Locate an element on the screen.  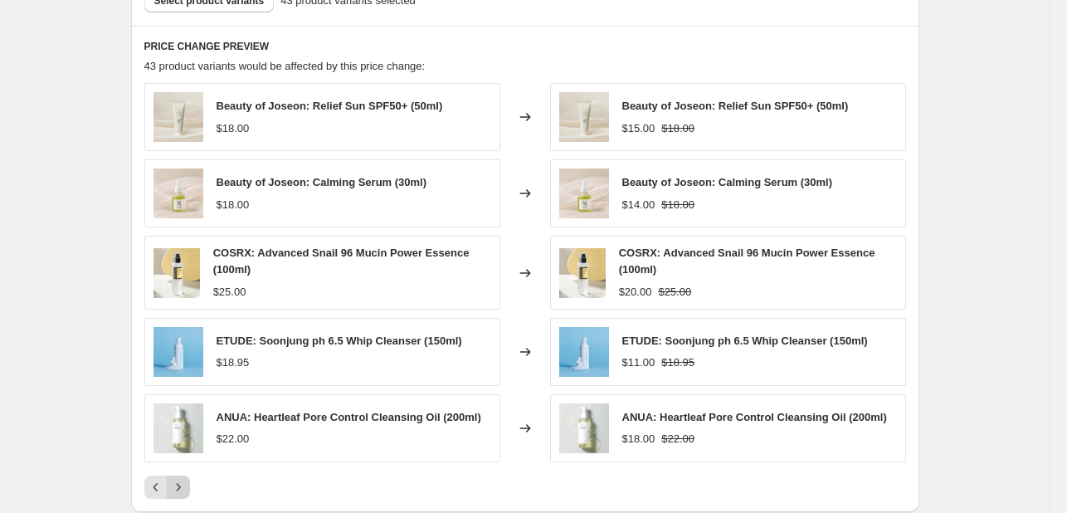
div: $11.00 is located at coordinates (639, 362).